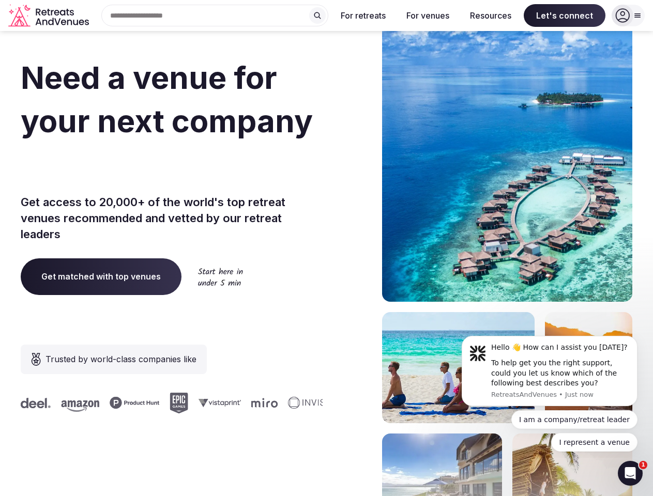 The image size is (653, 496). Describe the element at coordinates (114, 68) in the screenshot. I see `p: Message from RetreatsAndVenues, sent Just now` at that location.